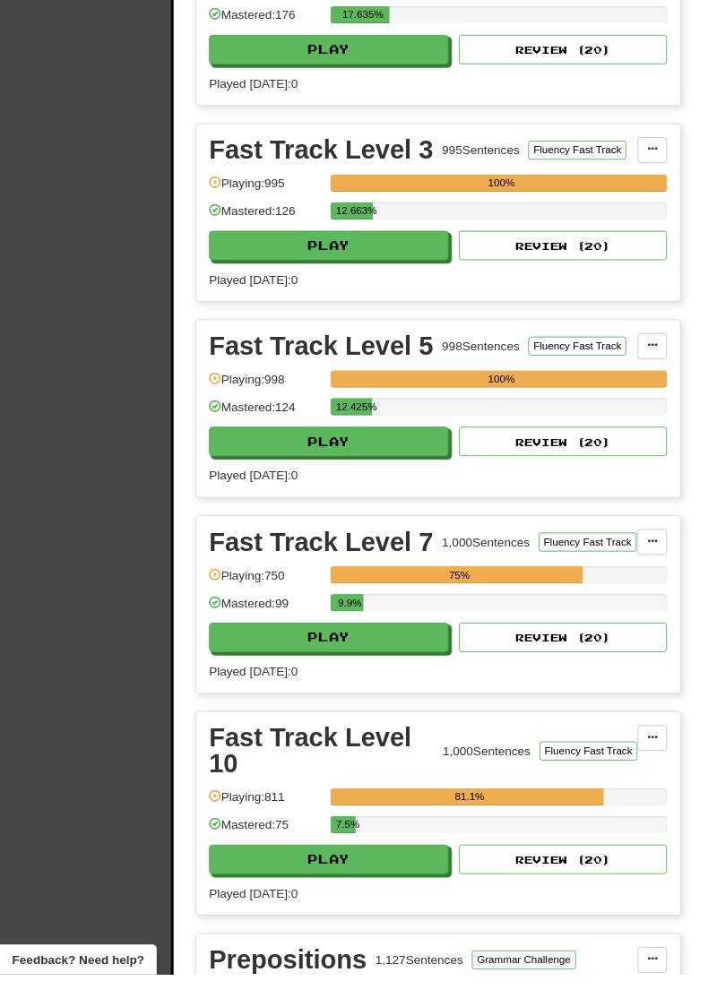  I want to click on div: 12.425%, so click(365, 420).